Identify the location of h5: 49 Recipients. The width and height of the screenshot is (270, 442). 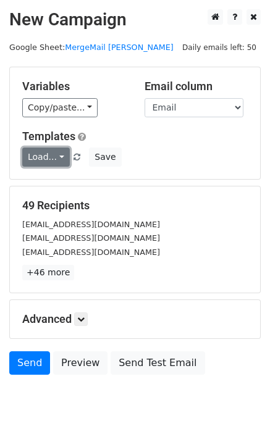
(135, 206).